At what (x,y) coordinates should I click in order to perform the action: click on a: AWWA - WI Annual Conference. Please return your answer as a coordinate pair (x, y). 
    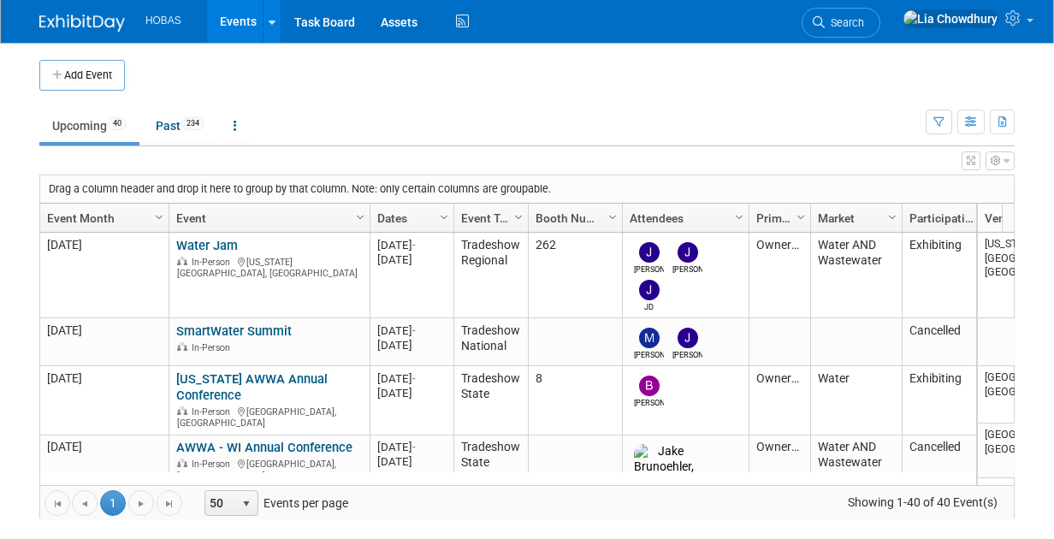
    Looking at the image, I should click on (264, 448).